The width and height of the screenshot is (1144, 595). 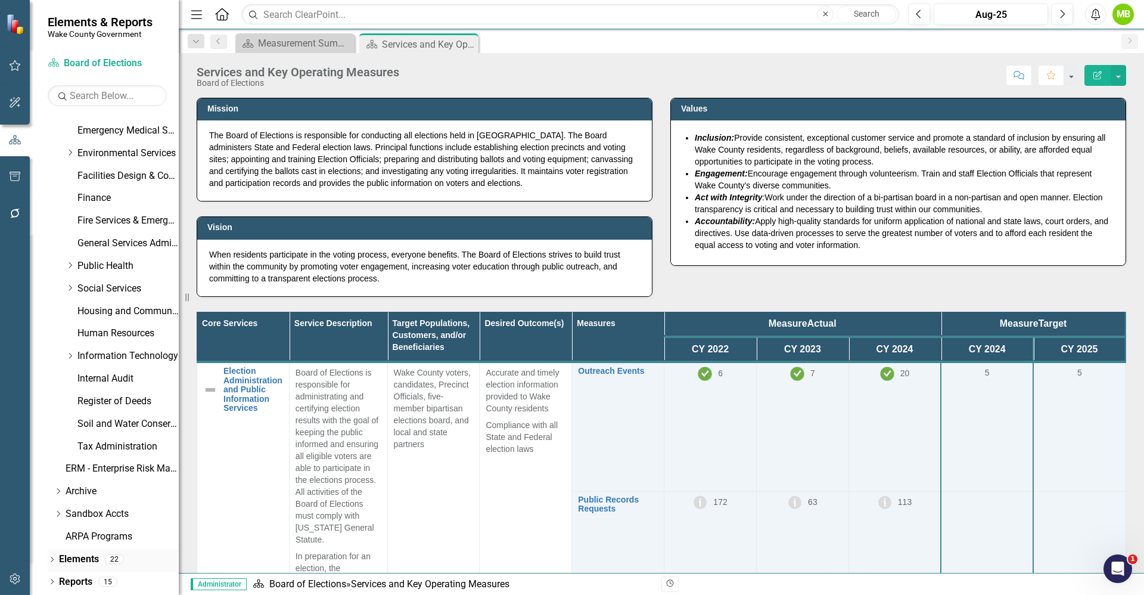 I want to click on h3: Mission, so click(x=427, y=108).